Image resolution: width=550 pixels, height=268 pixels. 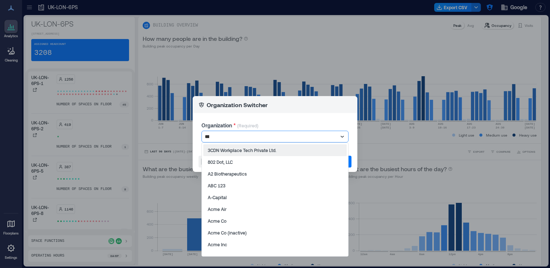 I want to click on p: Acme Co, so click(x=217, y=221).